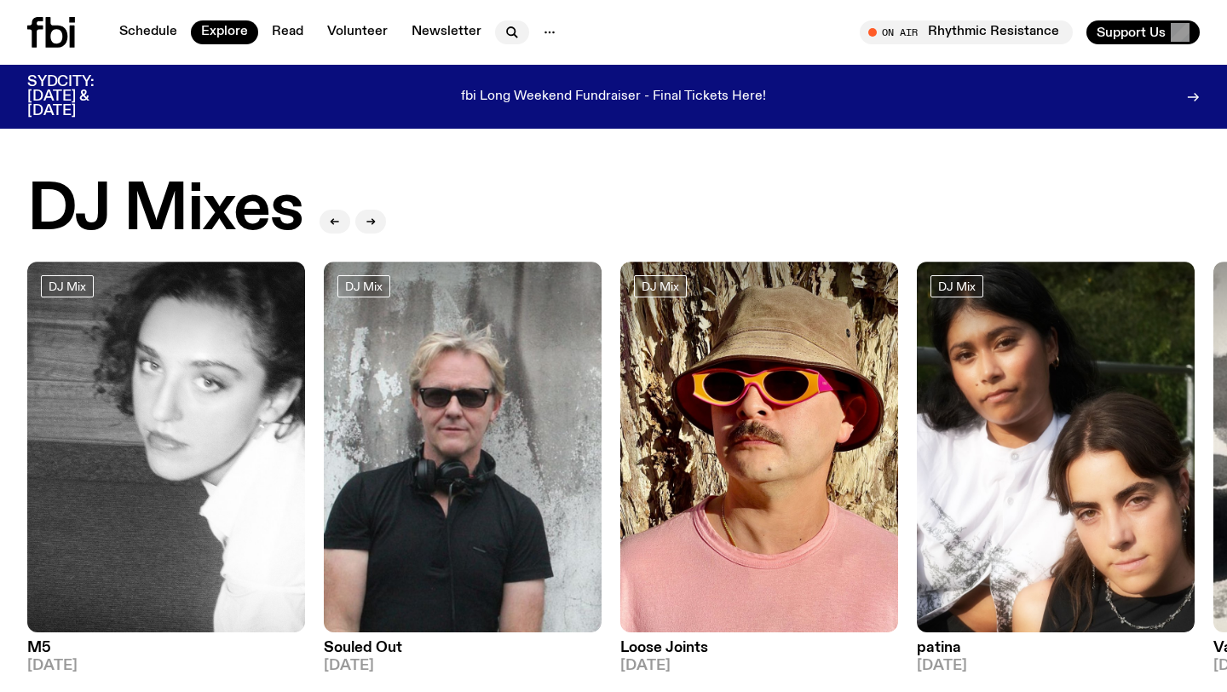 The width and height of the screenshot is (1227, 692). What do you see at coordinates (613, 97) in the screenshot?
I see `p: fbi Long Weekend Fundraiser - Final Tickets Here!` at bounding box center [613, 97].